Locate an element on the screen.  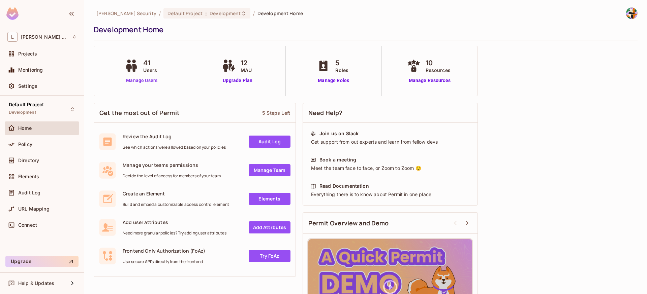
span: URL Mapping is located at coordinates (34, 209).